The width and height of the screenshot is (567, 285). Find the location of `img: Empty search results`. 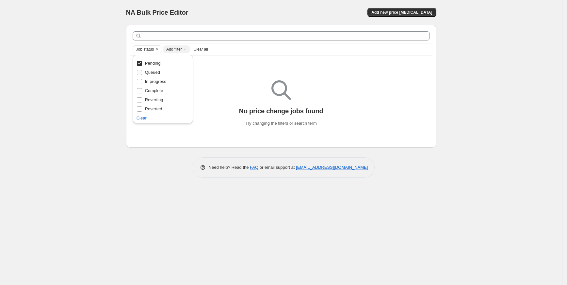

img: Empty search results is located at coordinates (281, 90).